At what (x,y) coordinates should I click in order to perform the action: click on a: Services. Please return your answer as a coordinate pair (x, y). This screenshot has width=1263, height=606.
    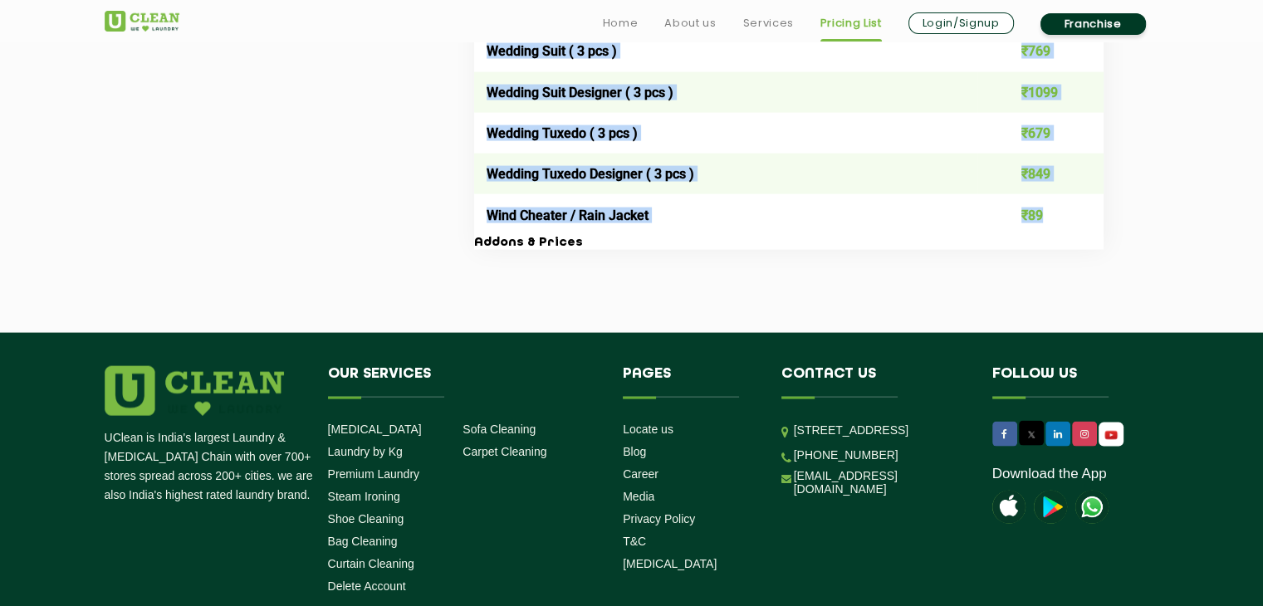
    Looking at the image, I should click on (767, 23).